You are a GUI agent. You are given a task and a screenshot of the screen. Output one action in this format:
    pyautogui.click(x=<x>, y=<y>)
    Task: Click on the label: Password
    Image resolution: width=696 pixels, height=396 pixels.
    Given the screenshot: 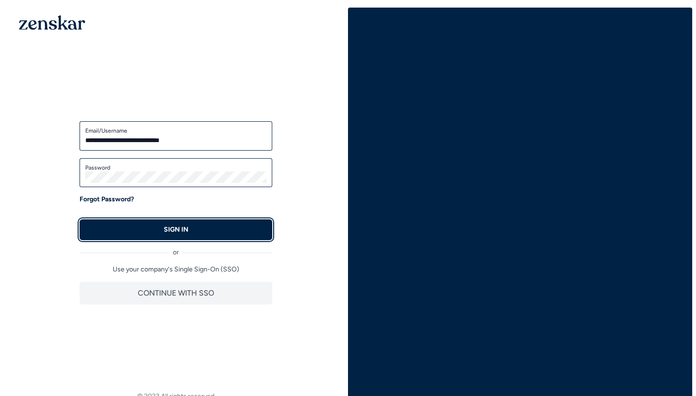 What is the action you would take?
    pyautogui.click(x=176, y=168)
    